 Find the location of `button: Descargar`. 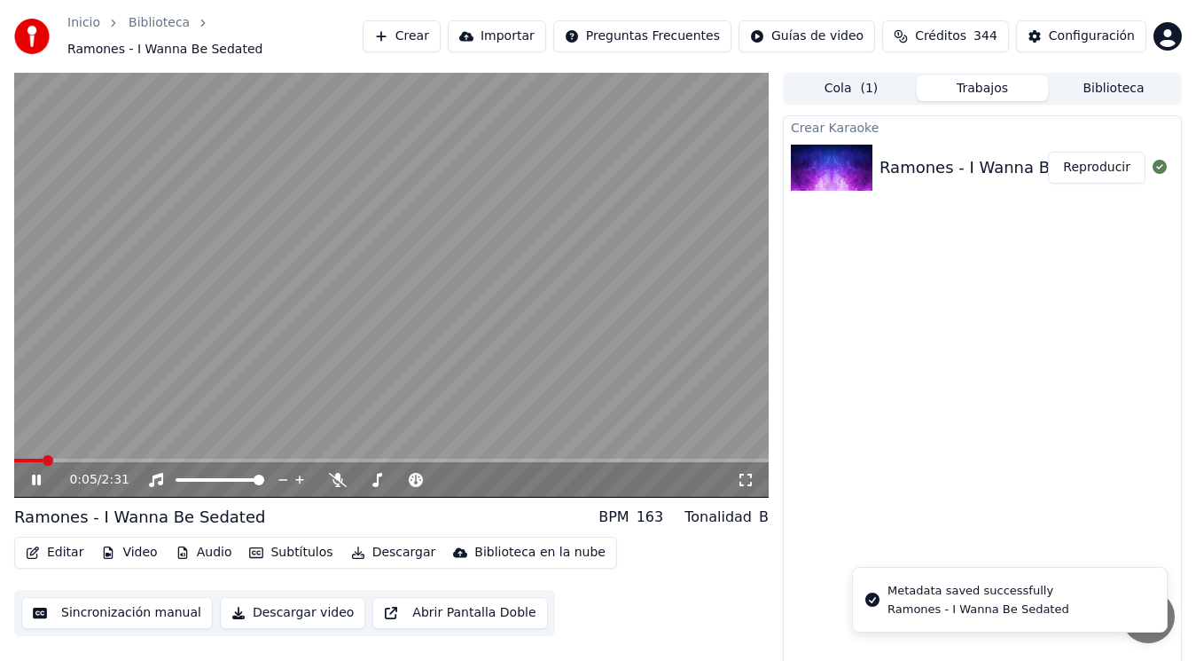

button: Descargar is located at coordinates (394, 552).